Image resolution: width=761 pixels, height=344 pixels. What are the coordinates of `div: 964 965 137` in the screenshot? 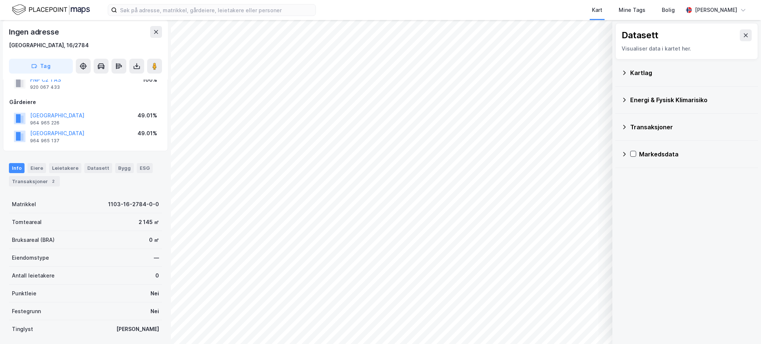 It's located at (45, 141).